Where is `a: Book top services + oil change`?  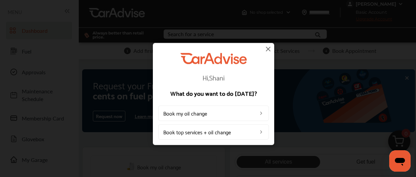 a: Book top services + oil change is located at coordinates (213, 132).